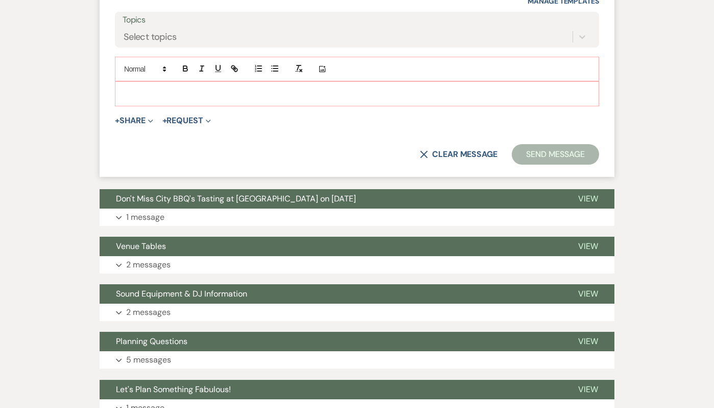 The width and height of the screenshot is (714, 408). What do you see at coordinates (141, 246) in the screenshot?
I see `span: Venue Tables` at bounding box center [141, 246].